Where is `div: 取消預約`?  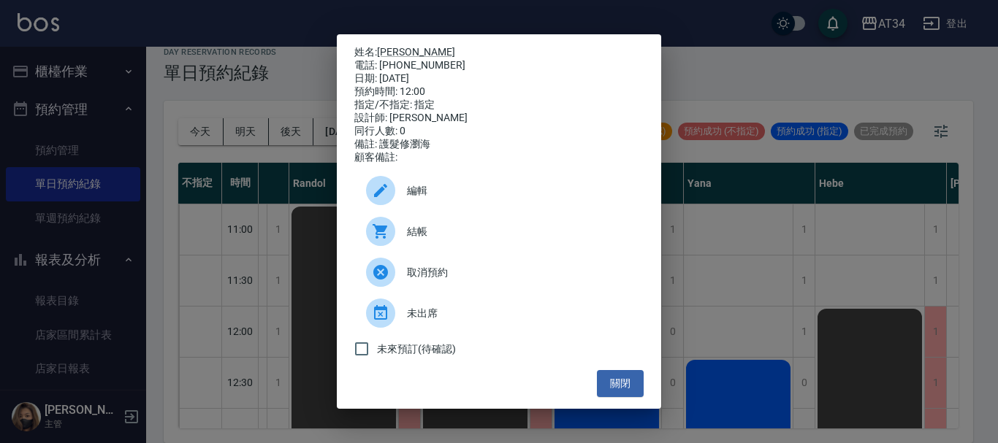
div: 取消預約 is located at coordinates (499, 273).